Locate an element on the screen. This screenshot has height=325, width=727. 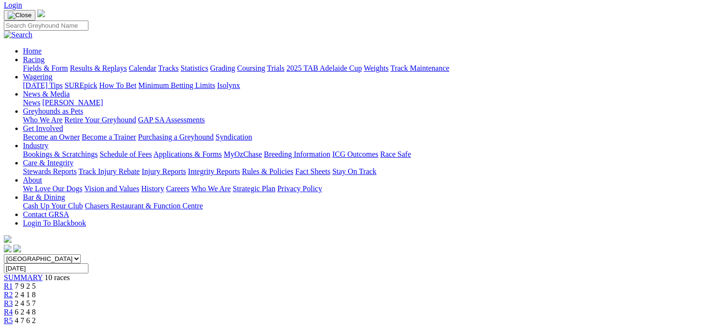
a: Rules & Policies is located at coordinates (268, 171).